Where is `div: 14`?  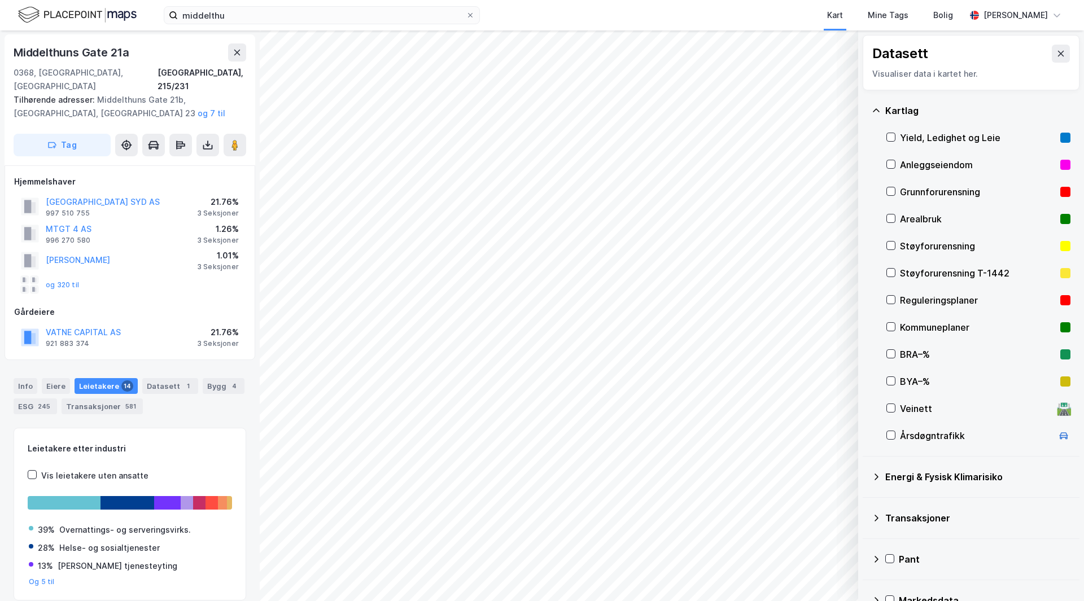 div: 14 is located at coordinates (127, 386).